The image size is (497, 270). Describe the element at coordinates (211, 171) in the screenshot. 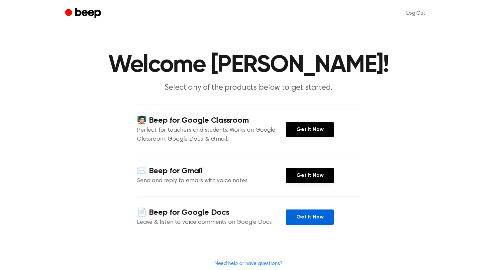

I see `h4: ✉️ Beep for Gmail` at that location.